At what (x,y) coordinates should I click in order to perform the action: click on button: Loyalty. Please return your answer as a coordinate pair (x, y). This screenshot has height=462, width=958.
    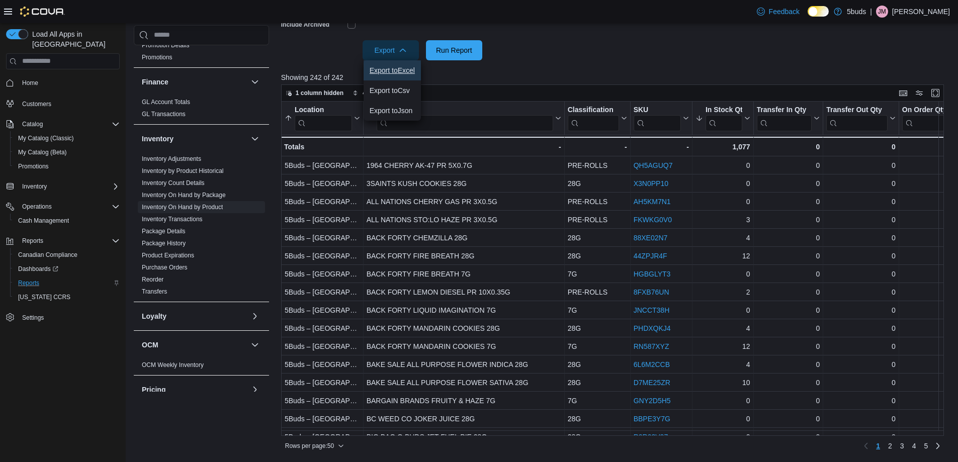
    Looking at the image, I should click on (194, 316).